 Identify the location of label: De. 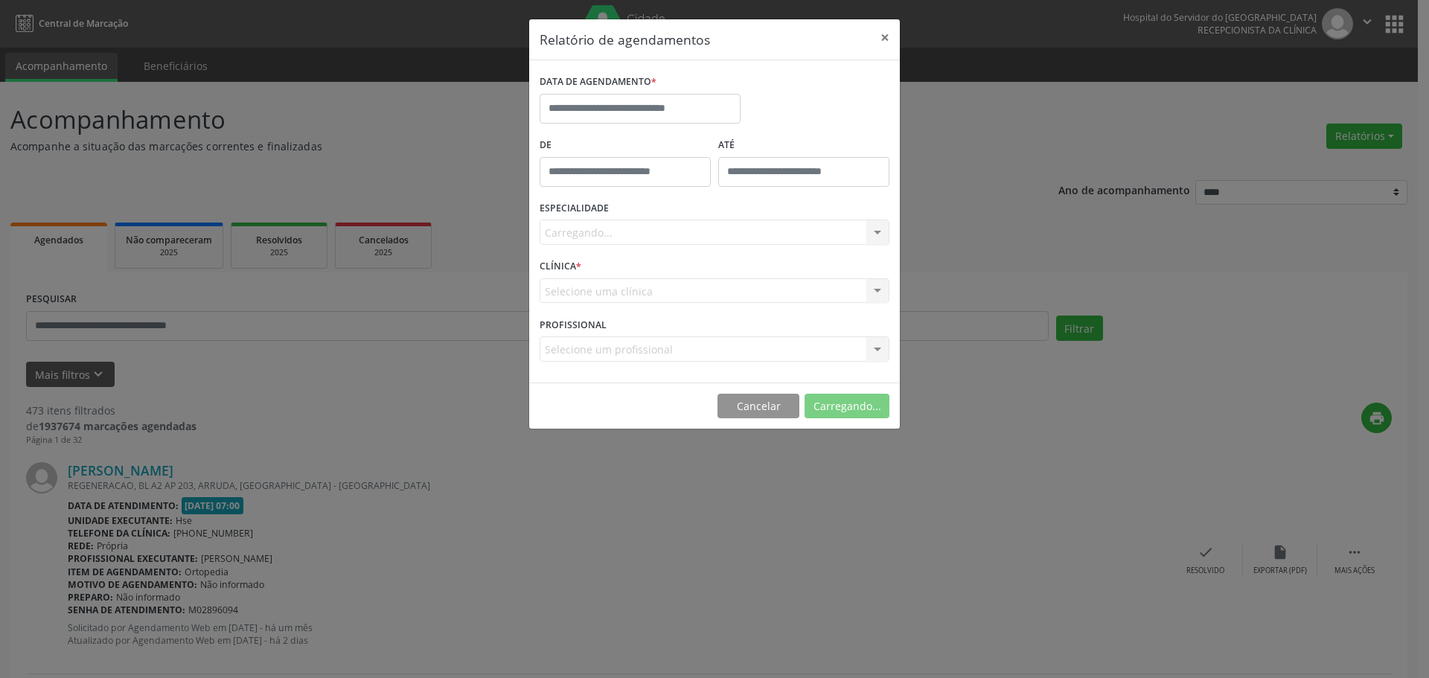
(625, 145).